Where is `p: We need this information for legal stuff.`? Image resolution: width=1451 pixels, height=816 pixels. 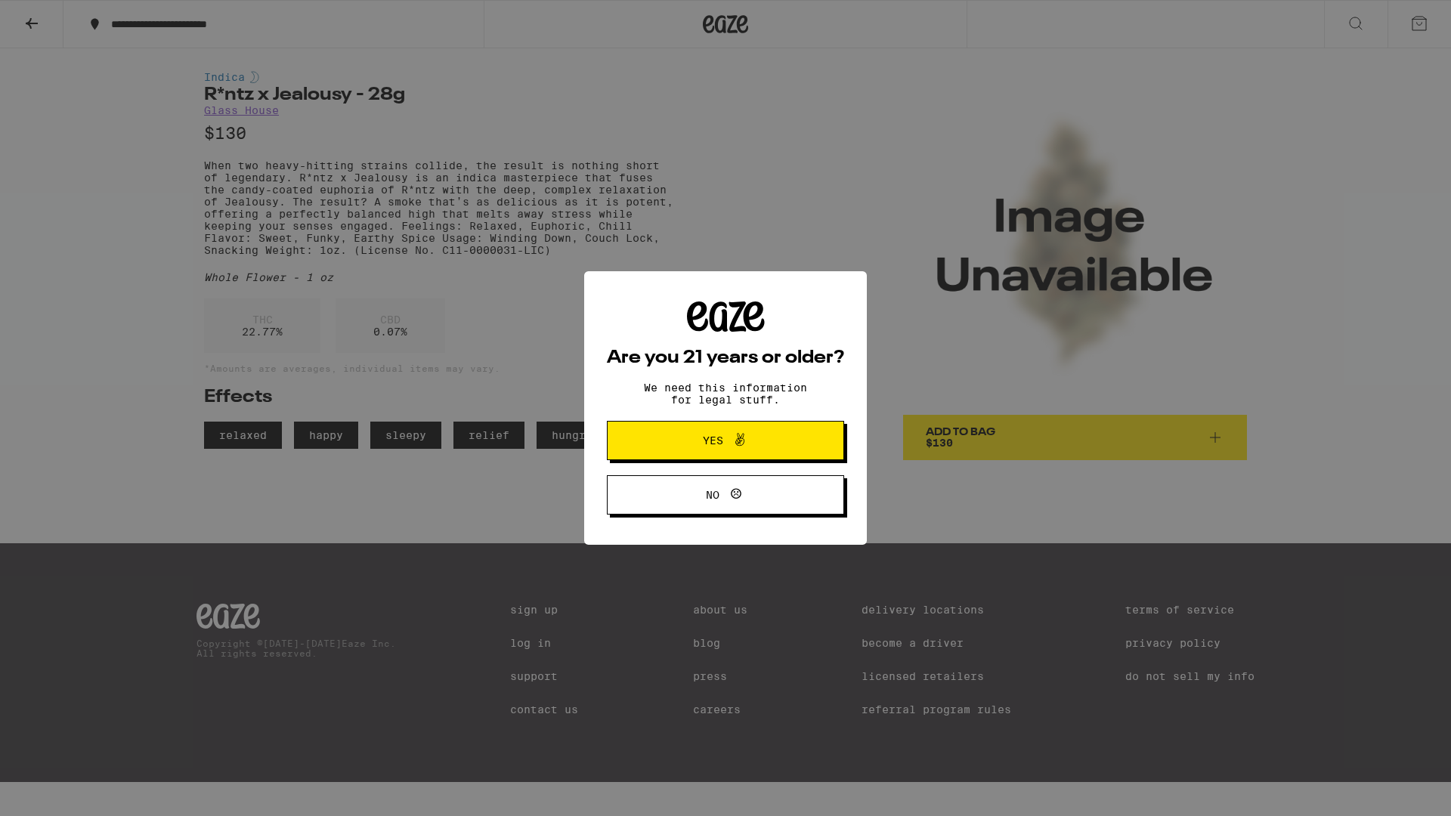
p: We need this information for legal stuff. is located at coordinates (725, 394).